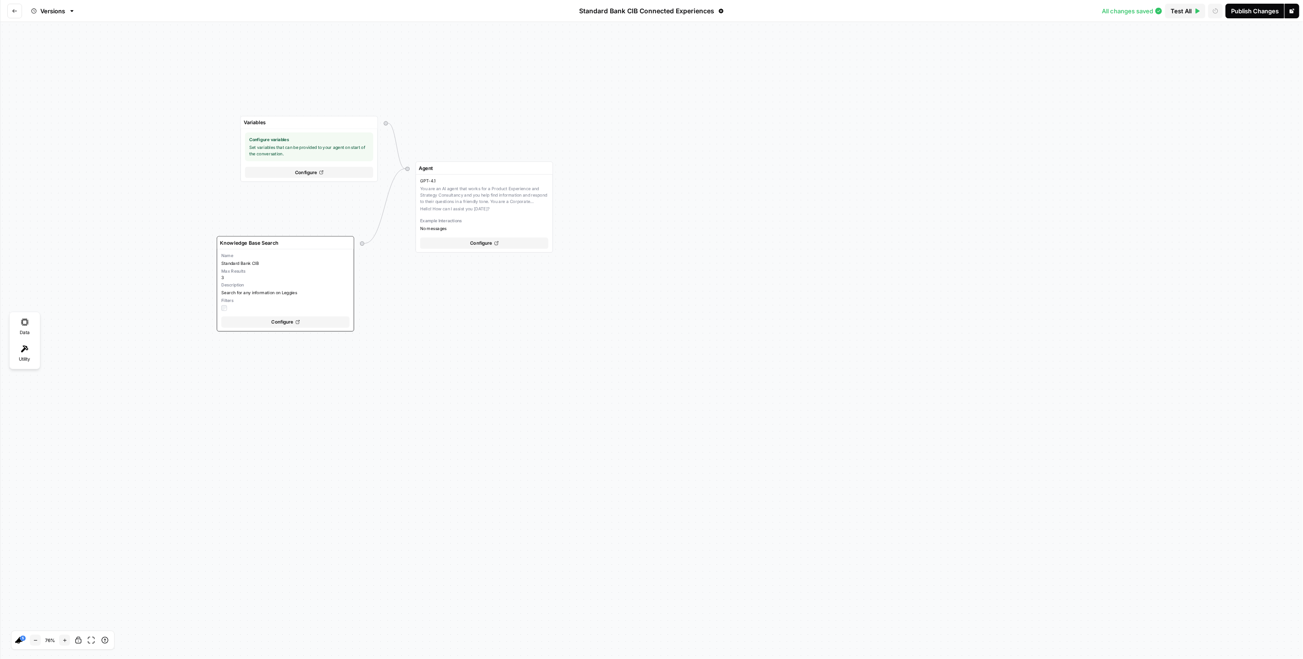 The height and width of the screenshot is (659, 1303). Describe the element at coordinates (647, 11) in the screenshot. I see `span: Standard Bank CIB Connected Experiences` at that location.